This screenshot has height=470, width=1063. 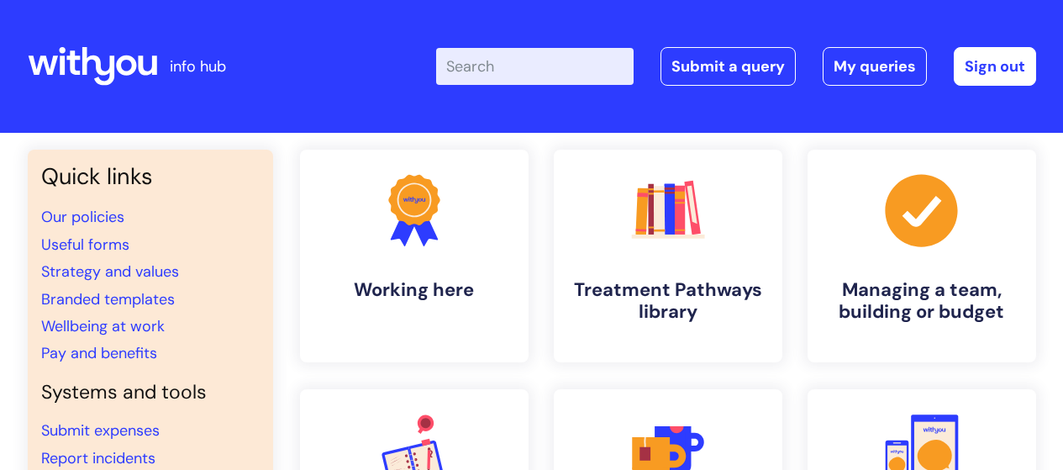 What do you see at coordinates (728, 66) in the screenshot?
I see `a: Submit a query` at bounding box center [728, 66].